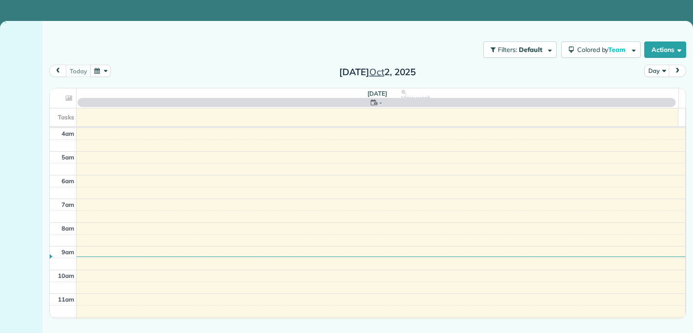 The image size is (693, 333). I want to click on span: Colored by, so click(603, 50).